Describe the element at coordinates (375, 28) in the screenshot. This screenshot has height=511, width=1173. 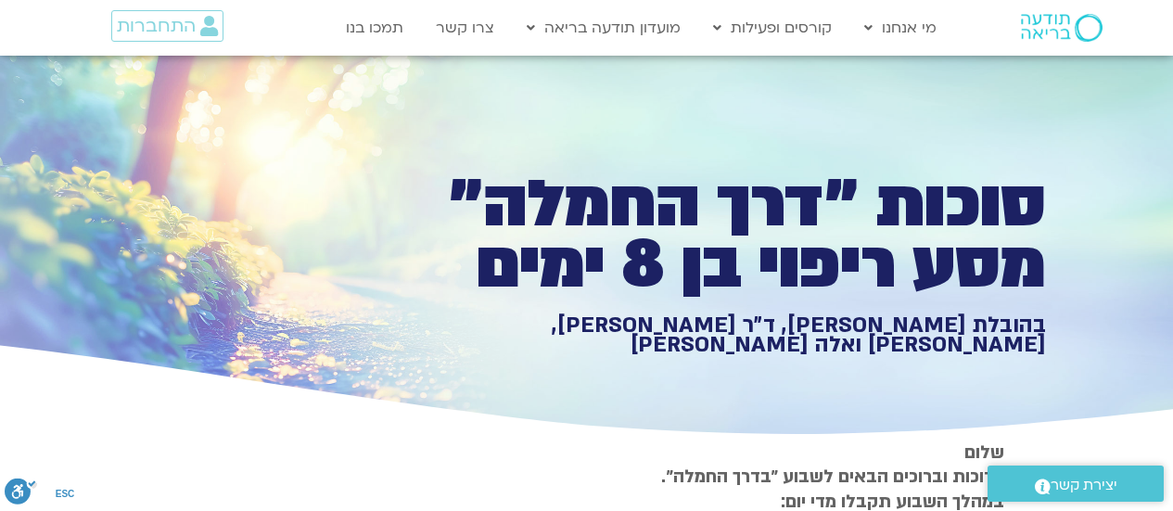
I see `a: תמכו בנו` at that location.